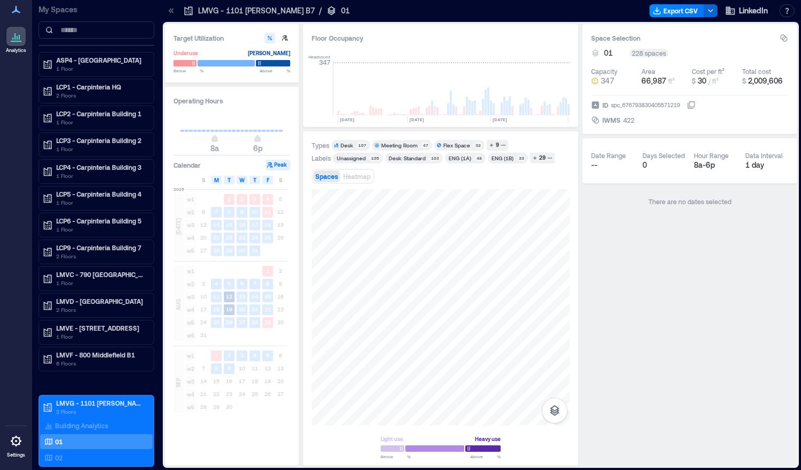  I want to click on div: 8a - 6p, so click(715, 165).